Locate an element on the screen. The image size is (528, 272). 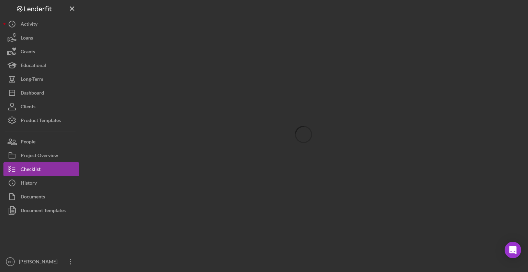
button: People is located at coordinates (41, 142).